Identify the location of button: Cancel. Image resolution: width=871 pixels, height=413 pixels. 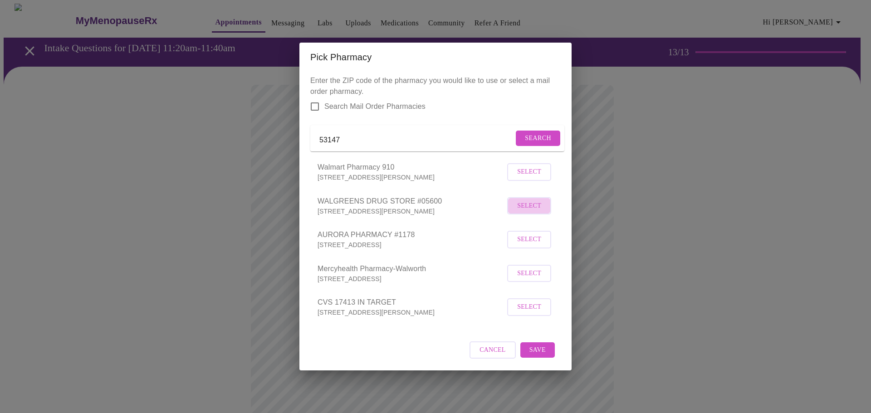
(493, 350).